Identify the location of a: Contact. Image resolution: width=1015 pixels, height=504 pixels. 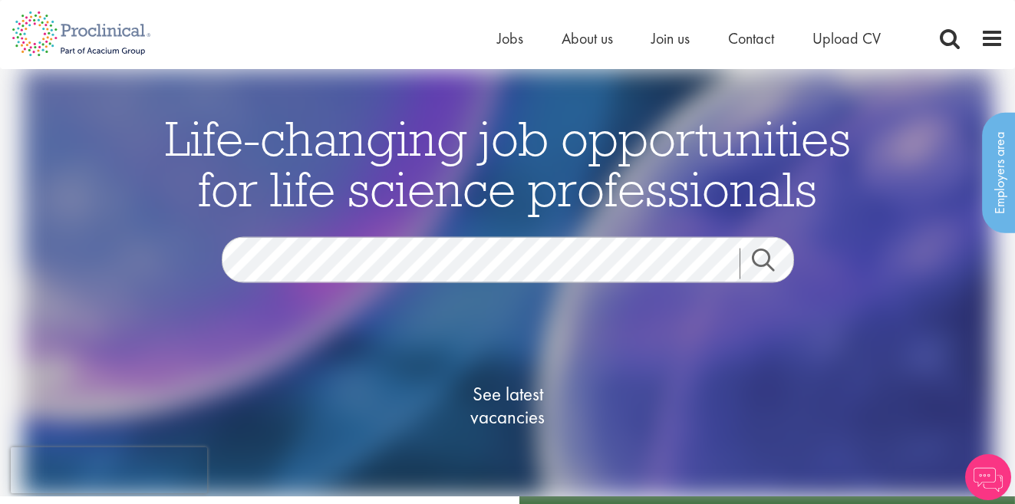
(751, 38).